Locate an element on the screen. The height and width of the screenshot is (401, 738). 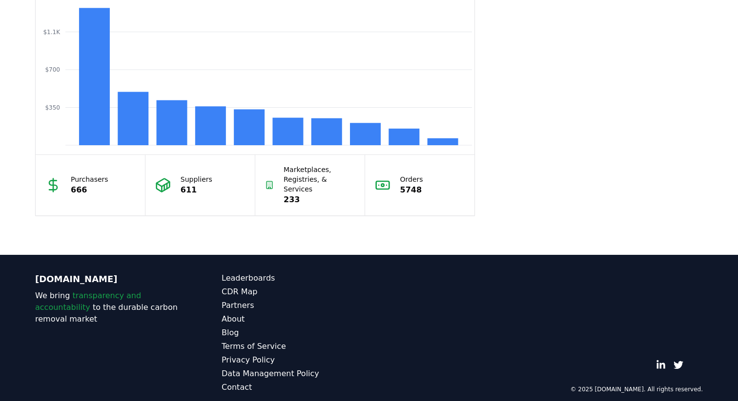
a: LinkedIn is located at coordinates (660, 365).